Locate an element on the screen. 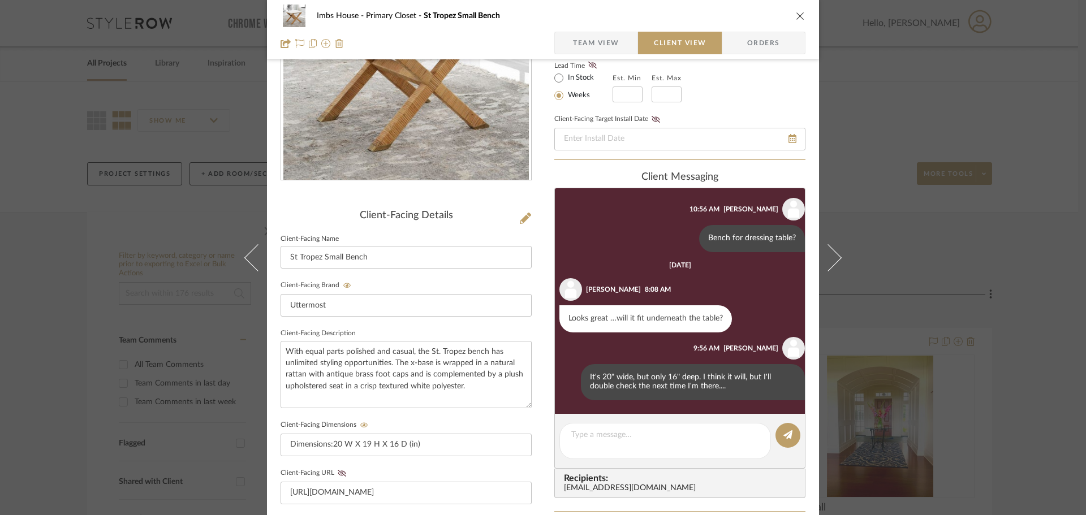 The image size is (1086, 515). button: Client-Facing Dimensions is located at coordinates (364, 425).